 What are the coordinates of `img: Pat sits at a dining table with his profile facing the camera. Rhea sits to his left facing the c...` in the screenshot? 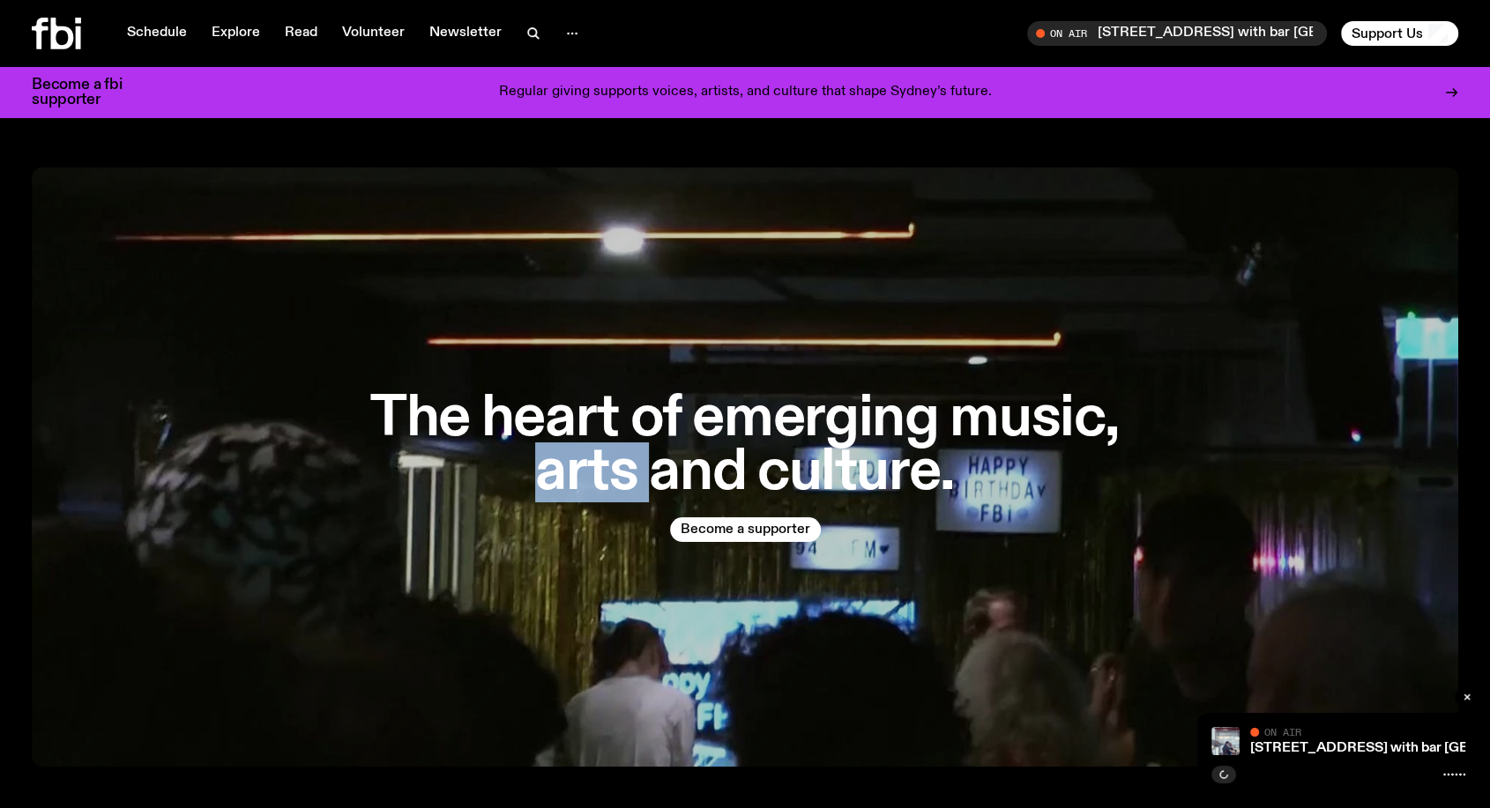 It's located at (1225, 741).